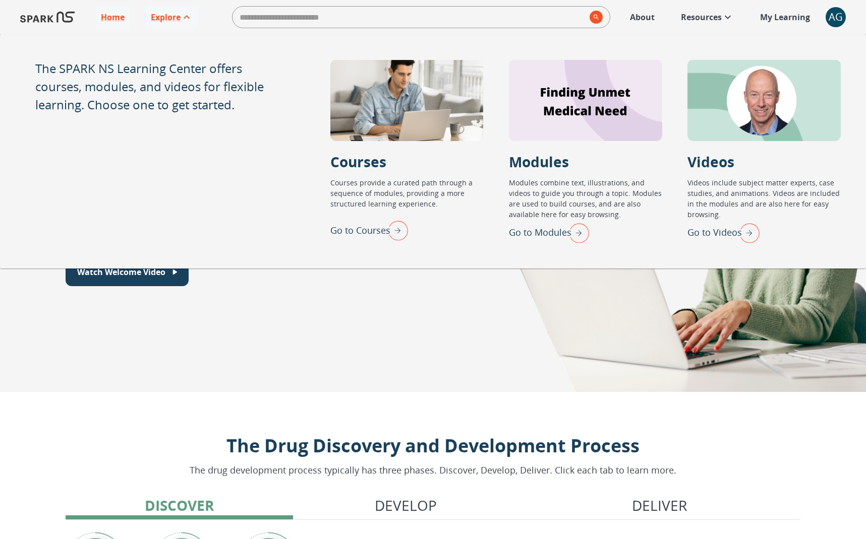 Image resolution: width=866 pixels, height=539 pixels. I want to click on p: Develop, so click(405, 506).